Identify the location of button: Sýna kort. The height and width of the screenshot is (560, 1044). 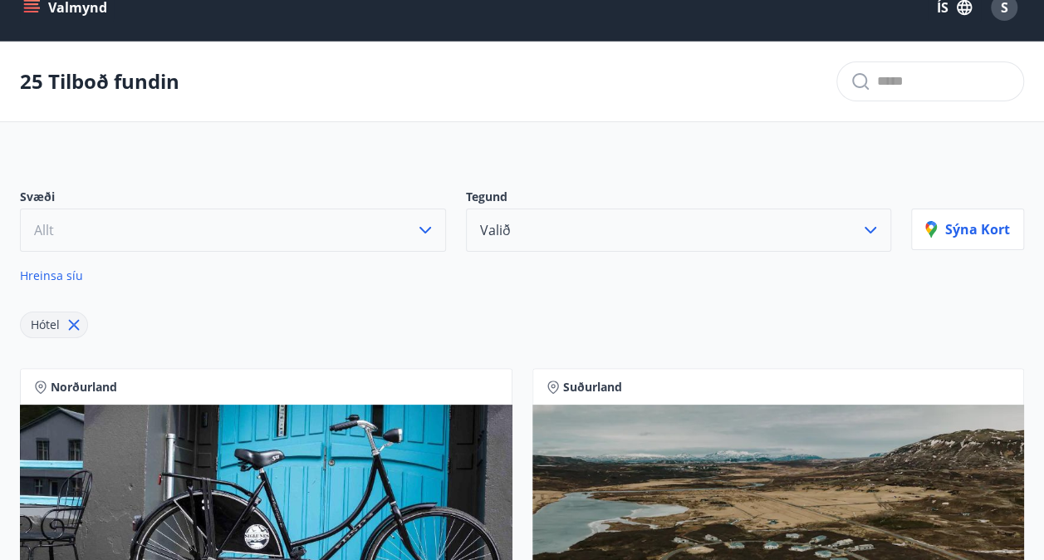
(968, 229).